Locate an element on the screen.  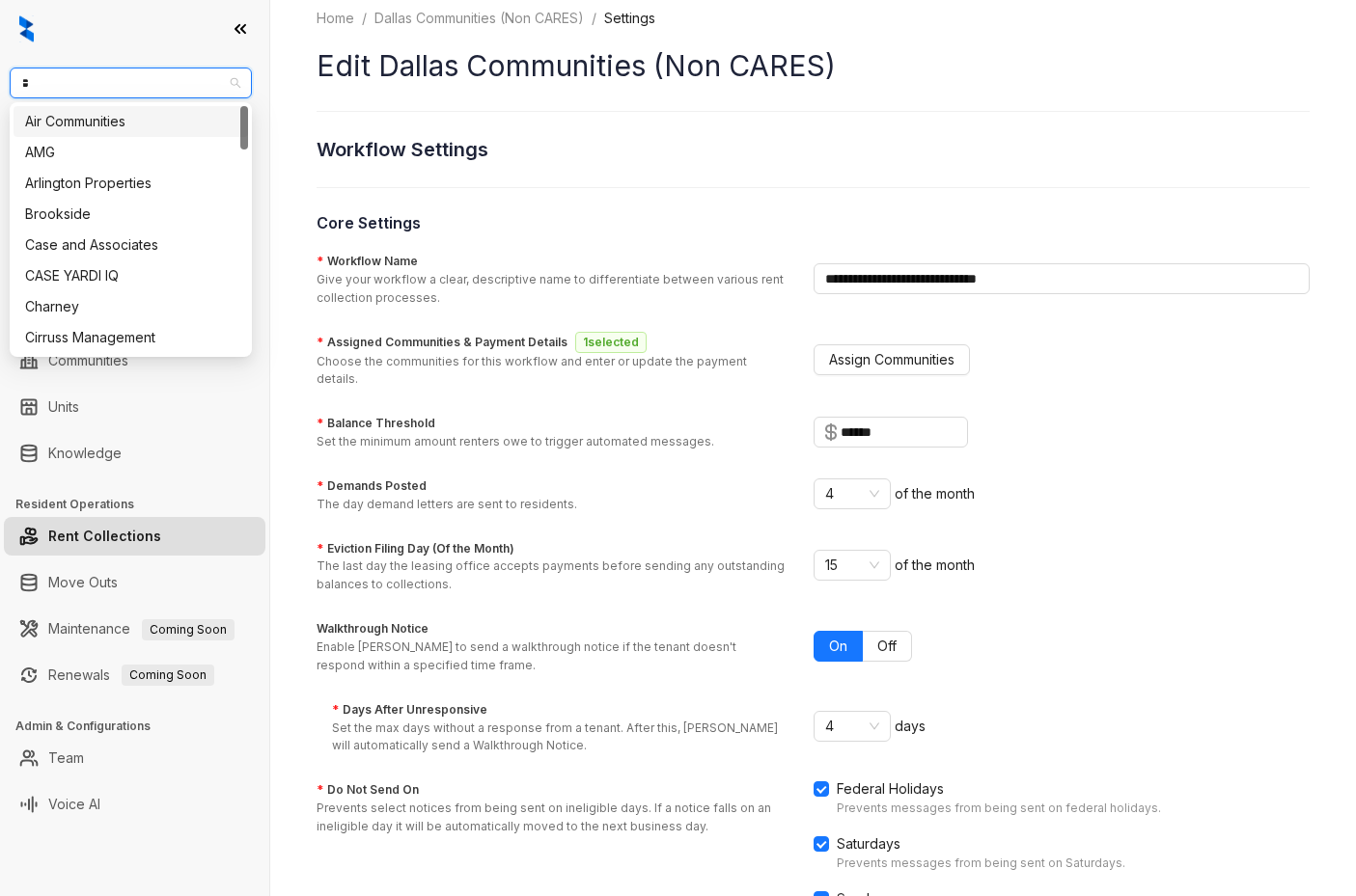
p: Choose the communities for this workflow and enter or update the payment details. is located at coordinates (546, 372).